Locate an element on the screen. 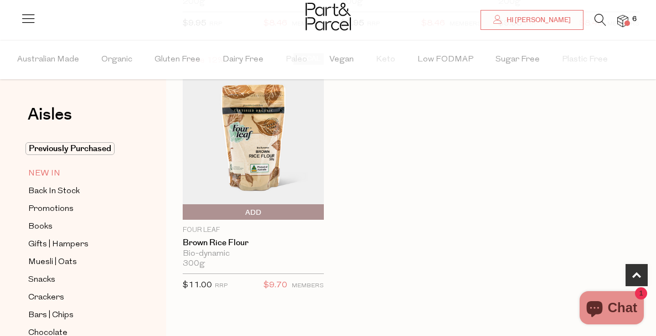 The image size is (656, 336). a: Back In Stock is located at coordinates (79, 191).